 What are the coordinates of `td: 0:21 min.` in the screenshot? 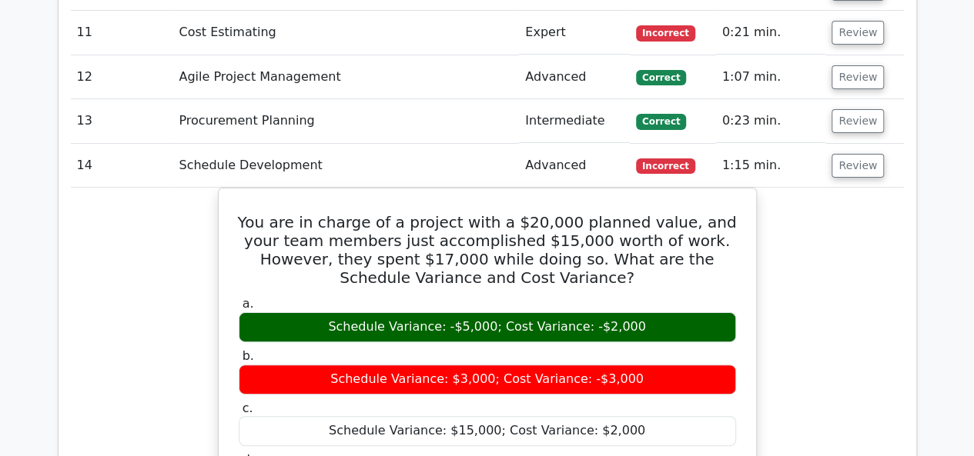 It's located at (770, 32).